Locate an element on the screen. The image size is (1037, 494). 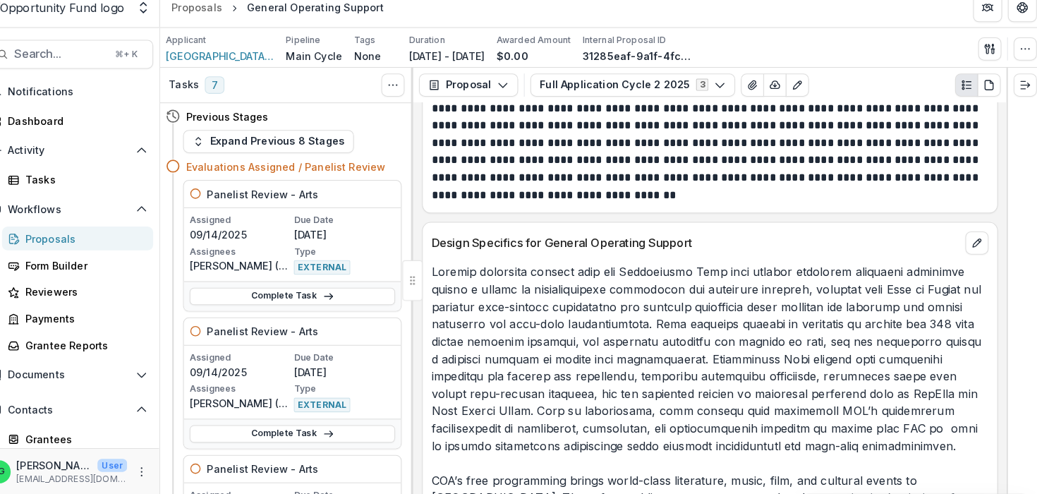
a: Grantees is located at coordinates (96, 439).